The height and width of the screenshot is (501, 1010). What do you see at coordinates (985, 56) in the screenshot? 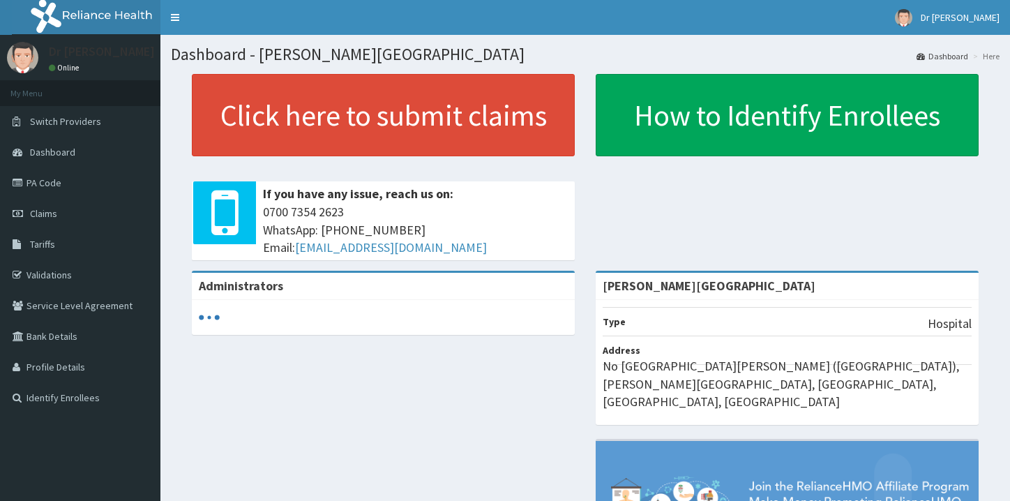
I see `li: Here` at bounding box center [985, 56].